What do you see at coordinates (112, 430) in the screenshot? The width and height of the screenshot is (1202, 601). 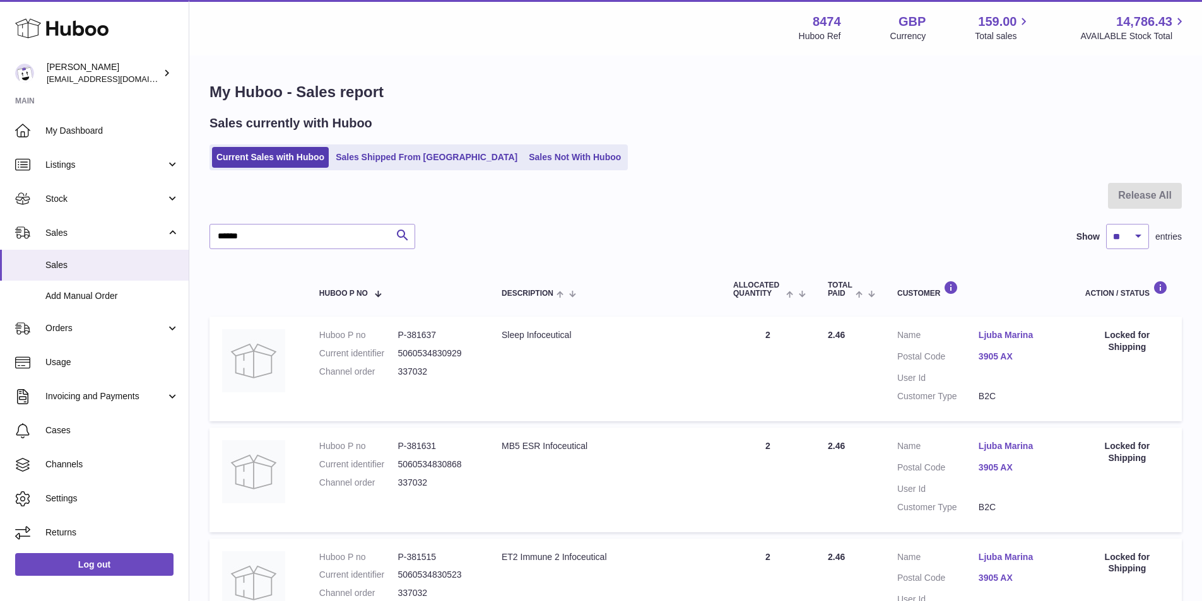 I see `span: Cases` at bounding box center [112, 430].